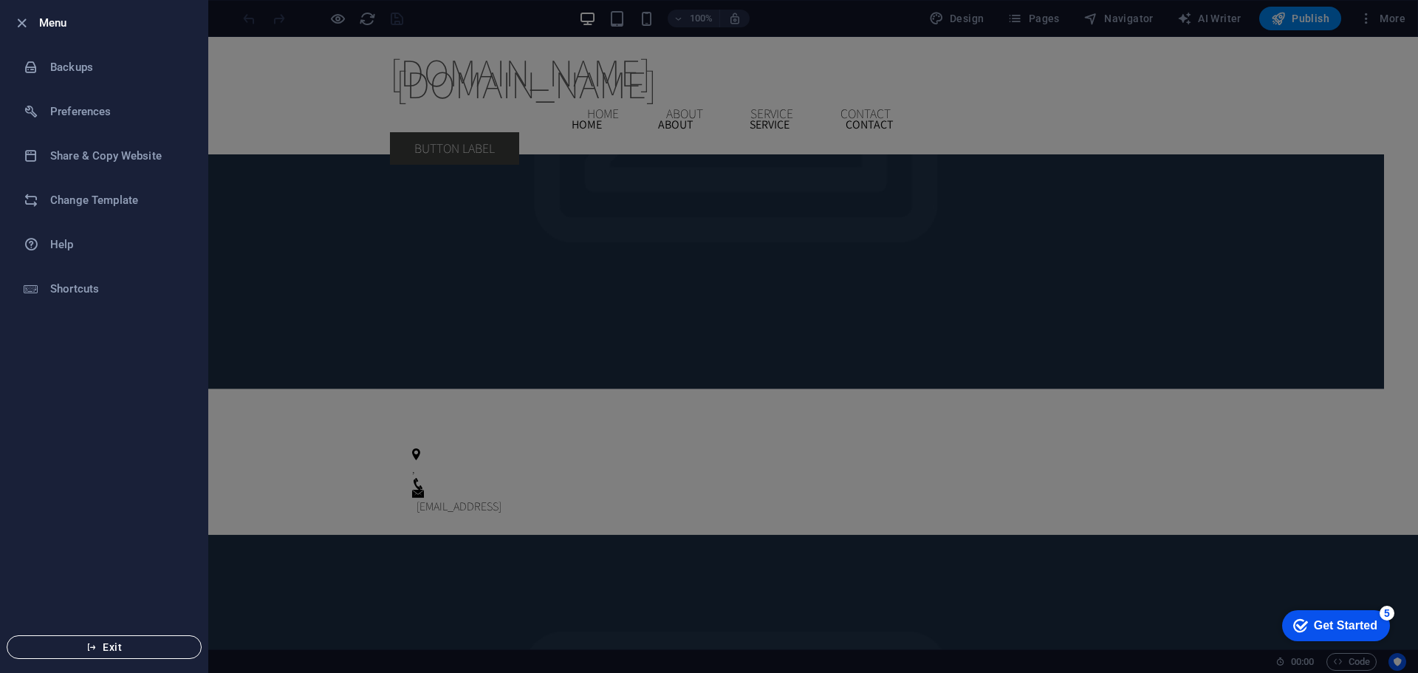 This screenshot has width=1418, height=673. Describe the element at coordinates (117, 23) in the screenshot. I see `h6: Menu` at that location.